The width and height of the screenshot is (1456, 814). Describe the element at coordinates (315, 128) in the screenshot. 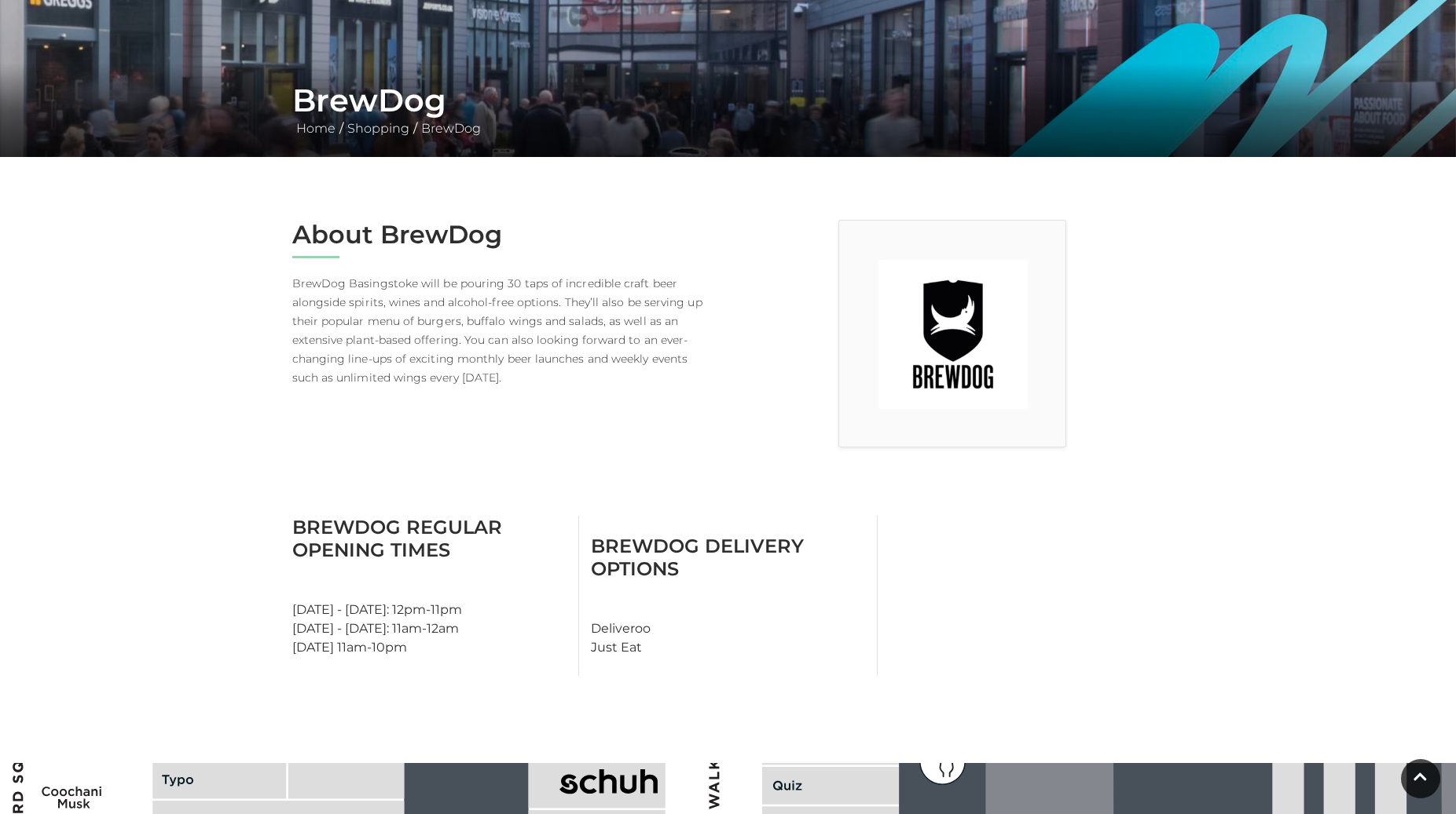

I see `a: Home` at that location.